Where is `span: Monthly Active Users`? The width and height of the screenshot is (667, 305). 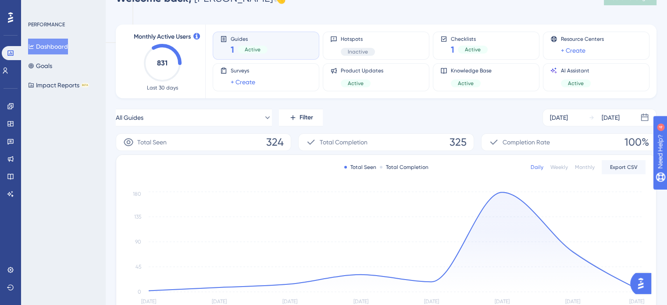
span: Monthly Active Users is located at coordinates (162, 37).